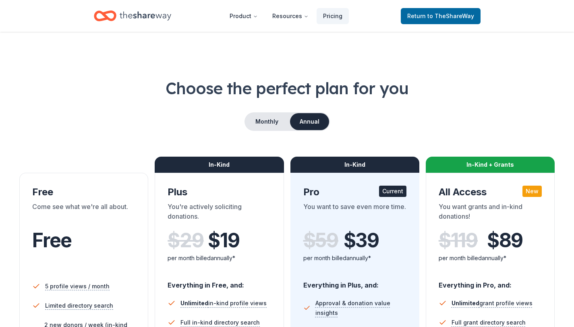  What do you see at coordinates (333, 16) in the screenshot?
I see `a: Pricing` at bounding box center [333, 16].